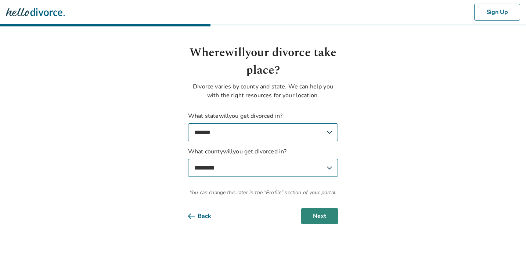 This screenshot has height=273, width=526. Describe the element at coordinates (263, 132) in the screenshot. I see `select: What statewillyou get divorced in?` at that location.